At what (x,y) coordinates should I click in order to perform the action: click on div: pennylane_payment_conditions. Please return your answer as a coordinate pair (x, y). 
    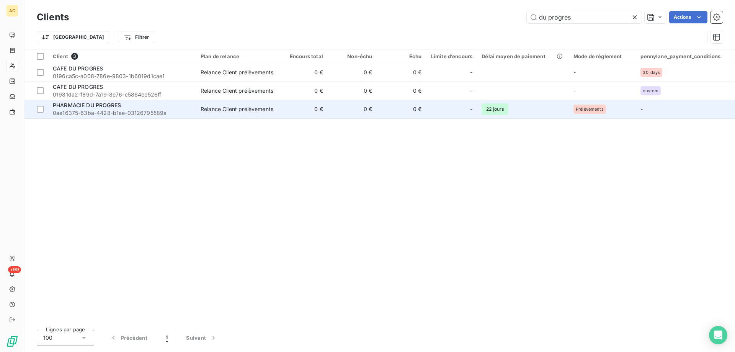
    Looking at the image, I should click on (686, 56).